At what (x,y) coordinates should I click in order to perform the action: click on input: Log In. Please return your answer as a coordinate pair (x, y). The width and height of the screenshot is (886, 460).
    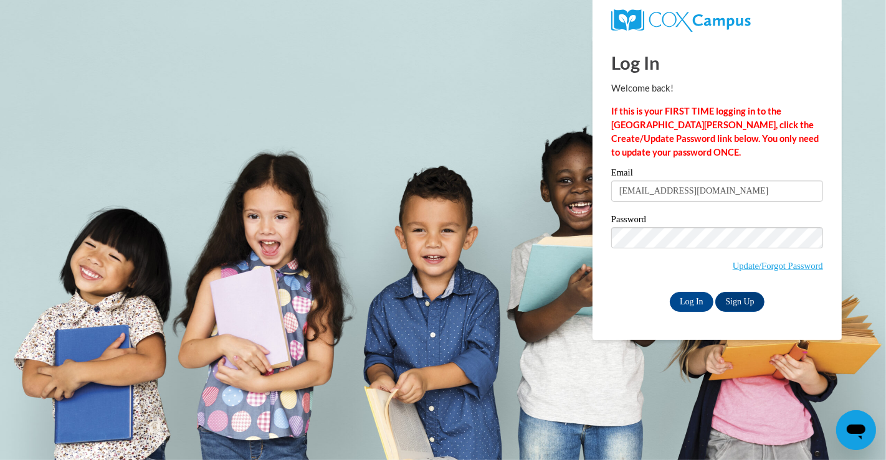
    Looking at the image, I should click on (691, 302).